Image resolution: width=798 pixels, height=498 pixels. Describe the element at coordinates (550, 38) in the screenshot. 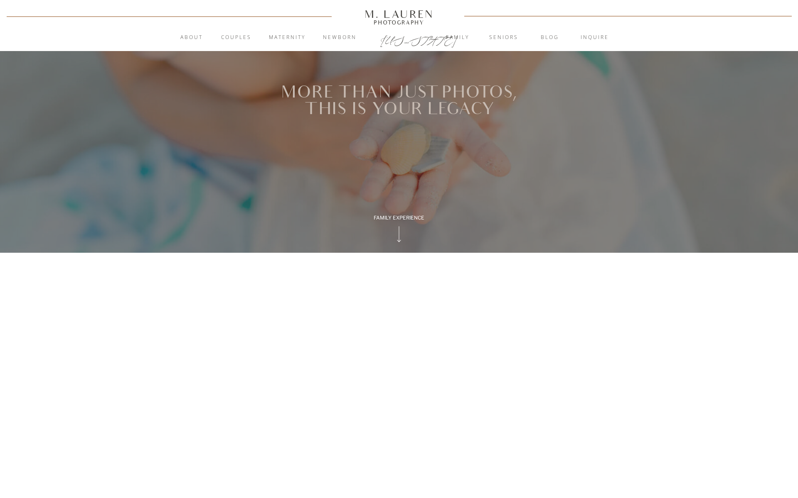

I see `nav: blog` at that location.